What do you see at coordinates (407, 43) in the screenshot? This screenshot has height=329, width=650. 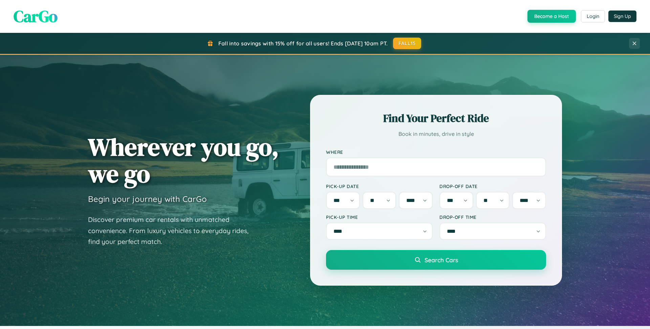 I see `button: FALL15` at bounding box center [407, 43].